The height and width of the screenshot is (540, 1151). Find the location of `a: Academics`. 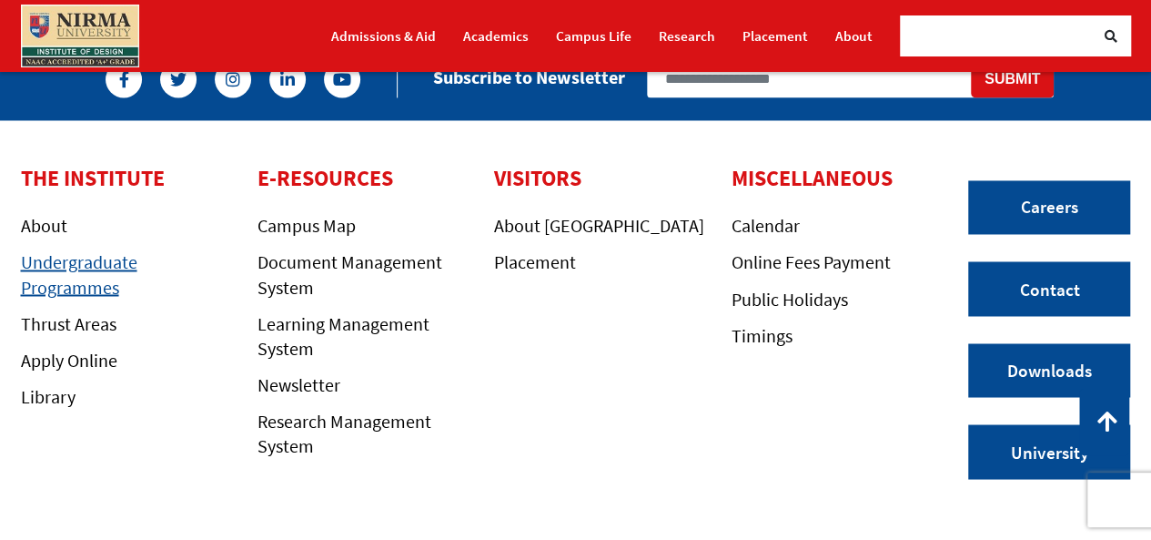

a: Academics is located at coordinates (496, 35).